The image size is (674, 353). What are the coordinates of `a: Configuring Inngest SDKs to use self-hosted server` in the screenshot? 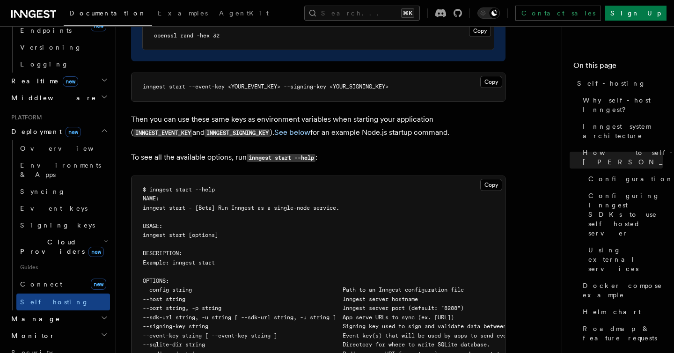 It's located at (623, 214).